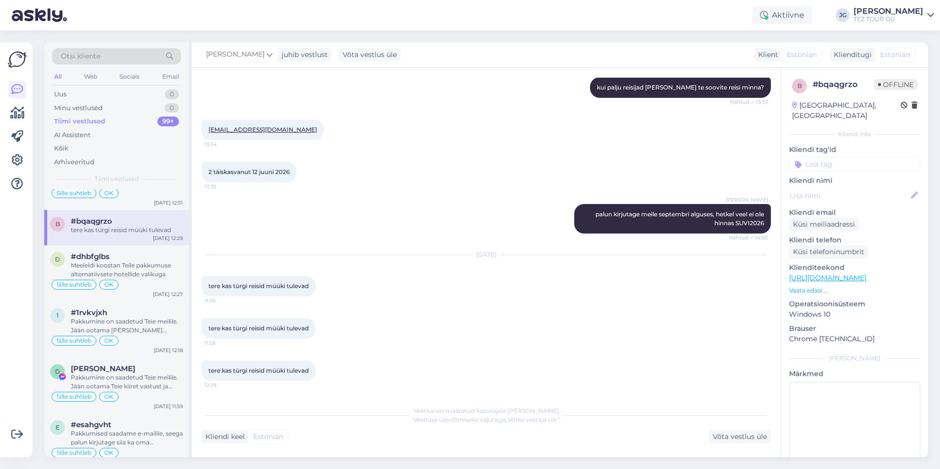 This screenshot has width=940, height=469. What do you see at coordinates (486, 419) in the screenshot?
I see `span: Vestluse ülevõtmiseks vajutage` at bounding box center [486, 419].